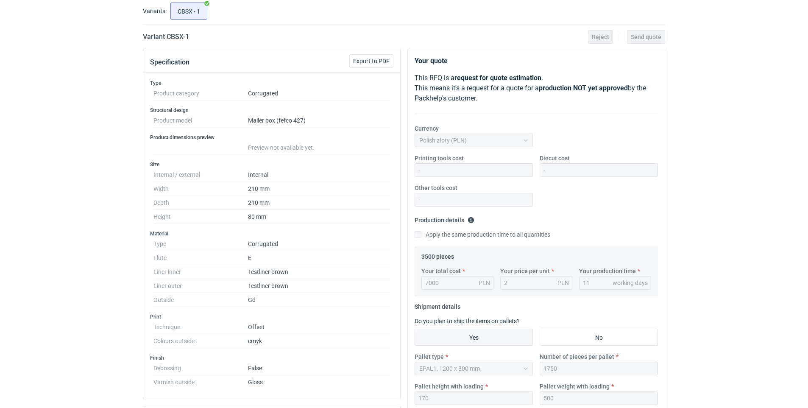  What do you see at coordinates (371, 61) in the screenshot?
I see `span: Export to PDF` at bounding box center [371, 61].